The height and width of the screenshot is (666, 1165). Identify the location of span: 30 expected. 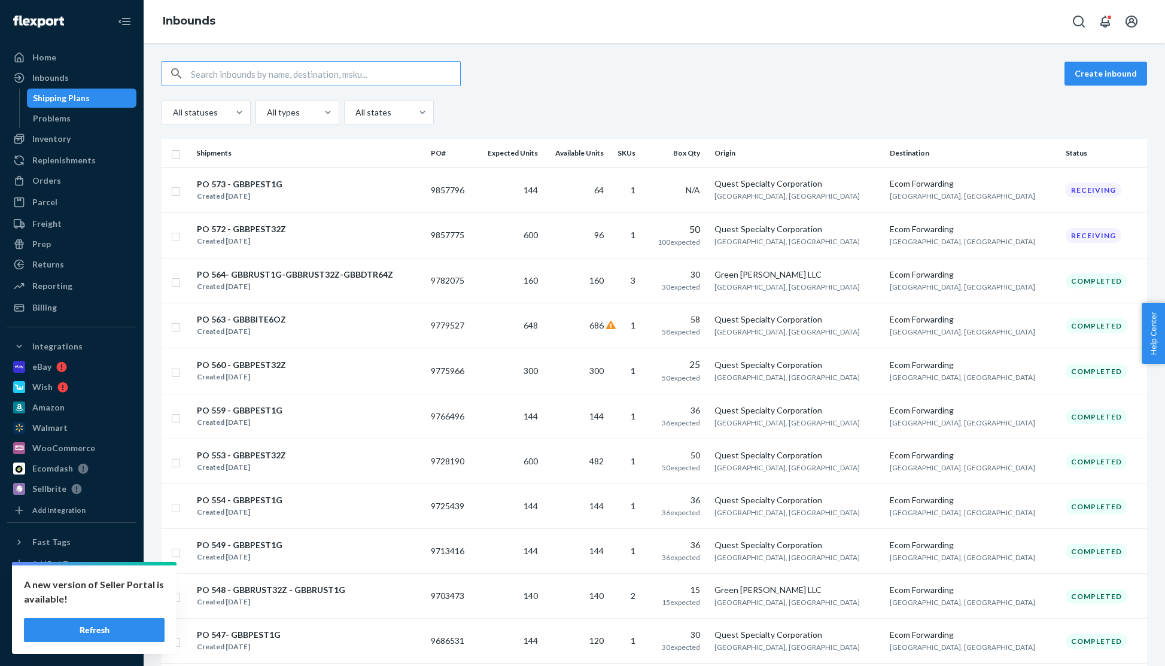
(681, 647).